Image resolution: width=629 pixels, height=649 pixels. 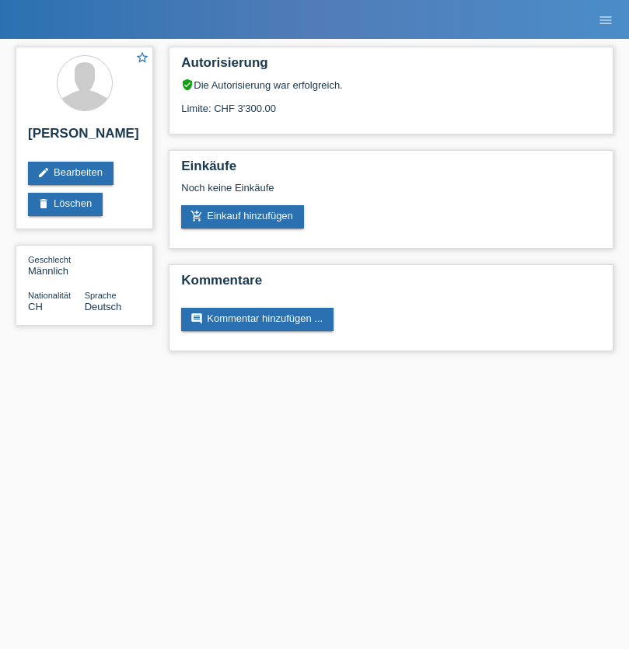 What do you see at coordinates (197, 216) in the screenshot?
I see `i: add_shopping_cart` at bounding box center [197, 216].